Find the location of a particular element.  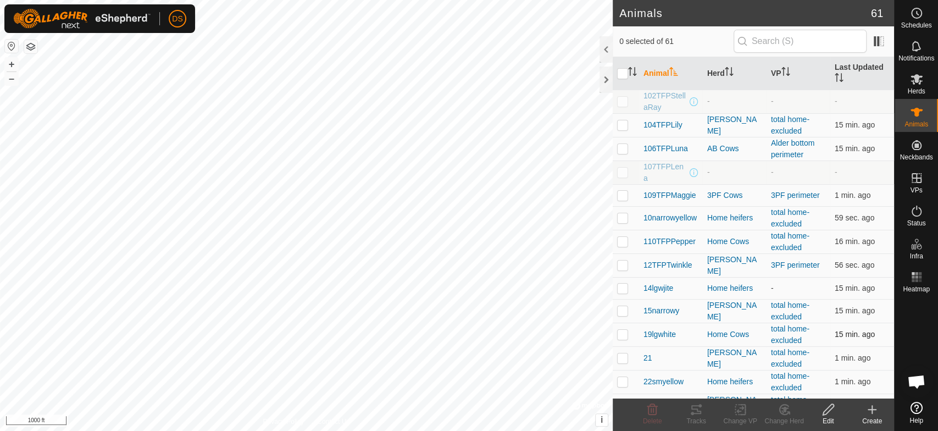

a: Open chat is located at coordinates (917, 381).